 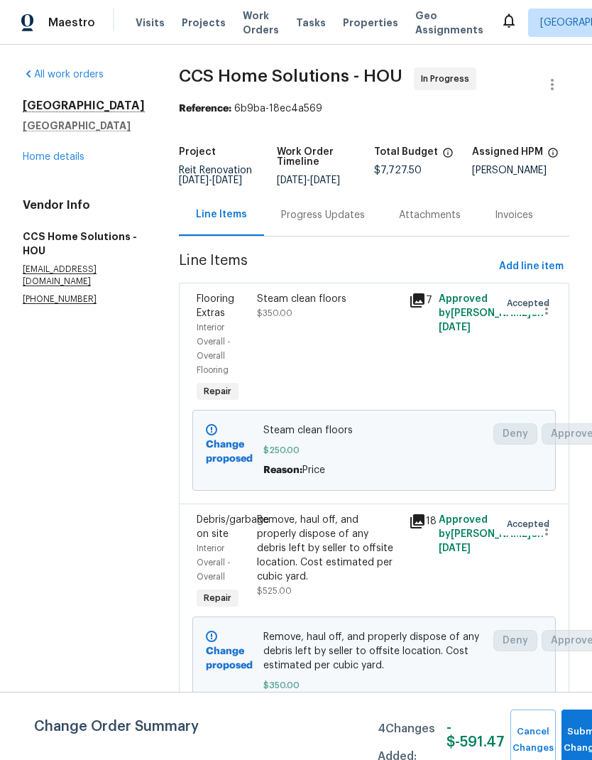 I want to click on span: In Progress, so click(x=448, y=79).